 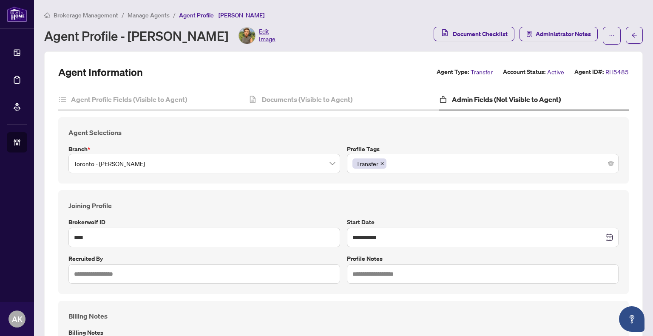 What do you see at coordinates (524, 72) in the screenshot?
I see `label: Account Status:` at bounding box center [524, 72].